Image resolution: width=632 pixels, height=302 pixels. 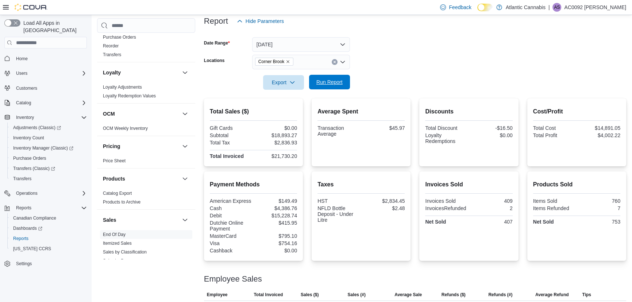 I want to click on span: Run Report, so click(x=330, y=82).